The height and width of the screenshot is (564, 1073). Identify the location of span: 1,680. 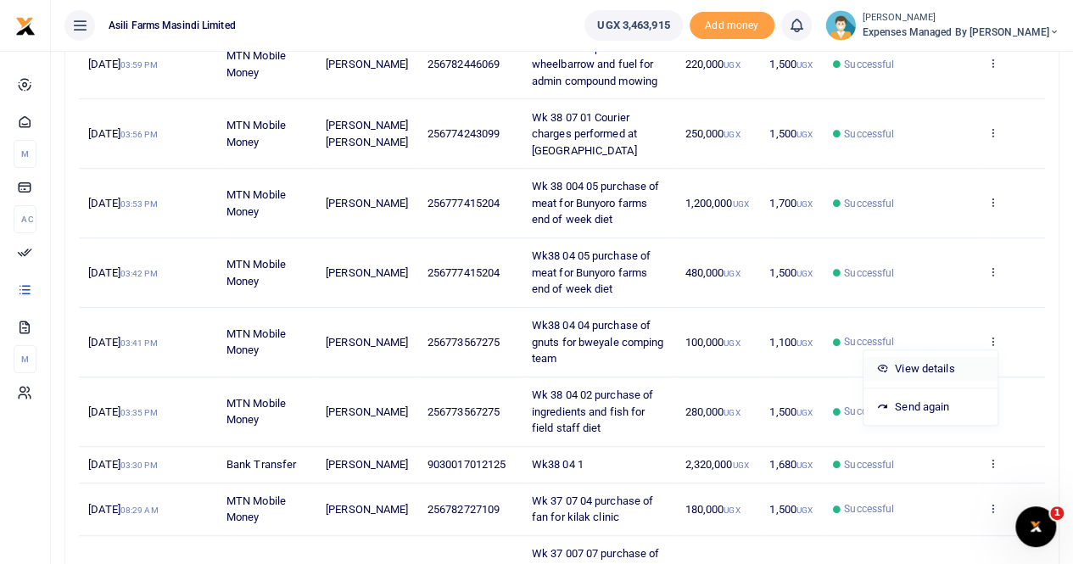
(791, 464).